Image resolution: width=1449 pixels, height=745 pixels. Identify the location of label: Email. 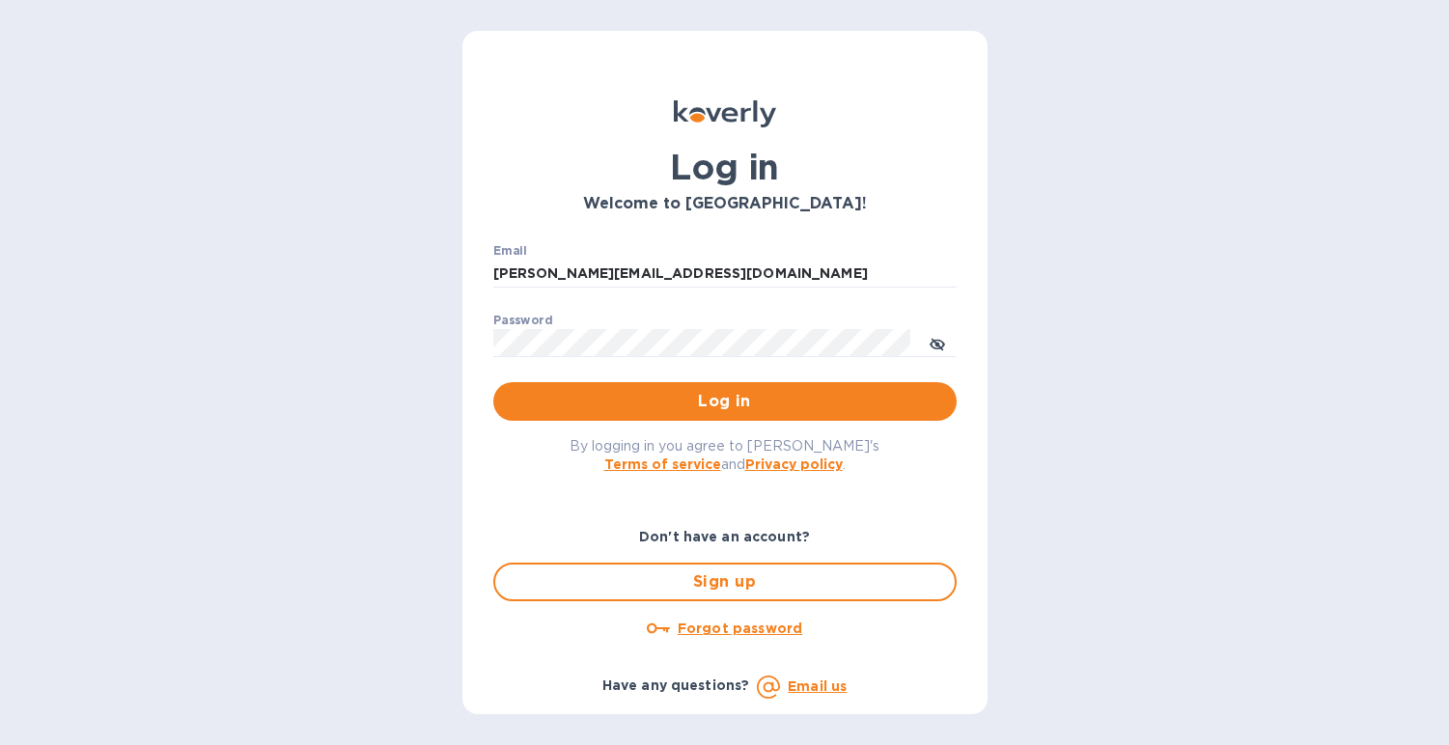
(510, 251).